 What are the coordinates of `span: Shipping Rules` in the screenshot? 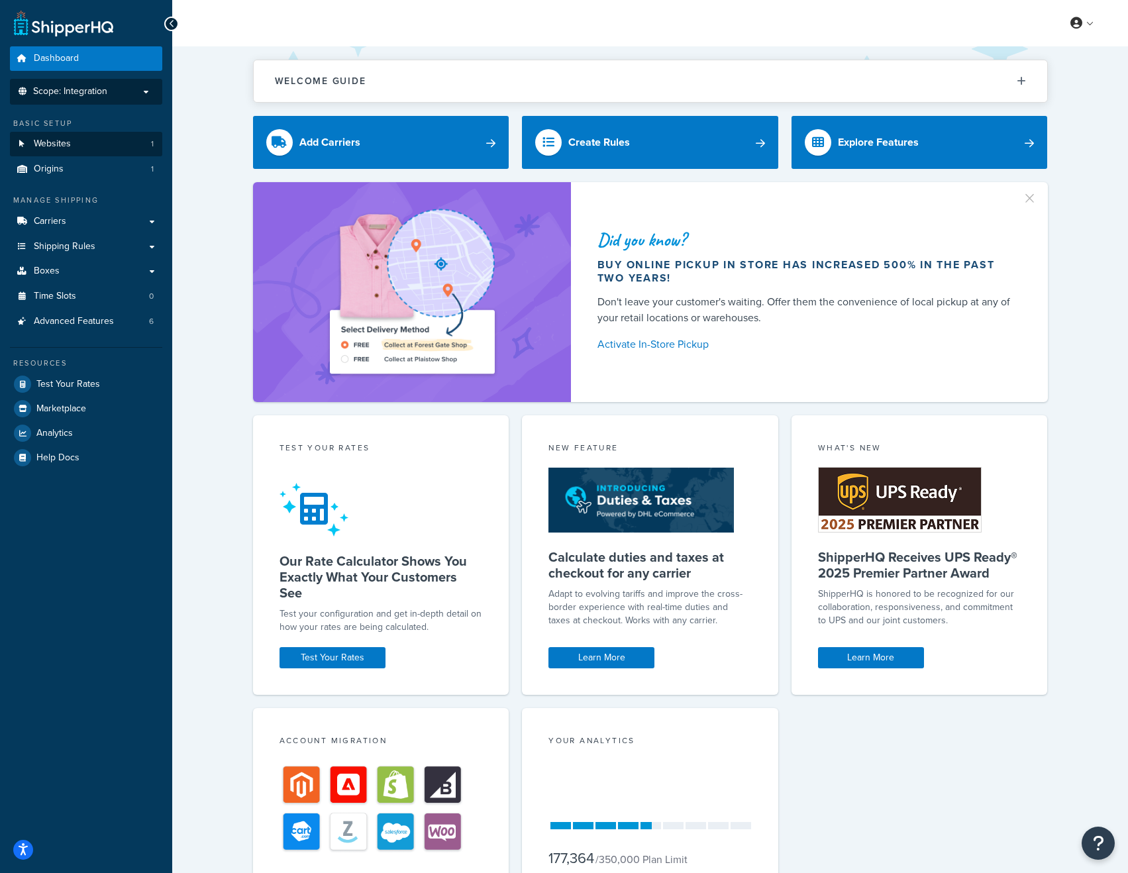 It's located at (64, 246).